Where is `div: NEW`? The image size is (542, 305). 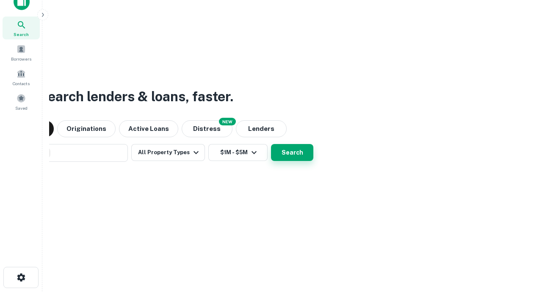
div: NEW is located at coordinates (227, 121).